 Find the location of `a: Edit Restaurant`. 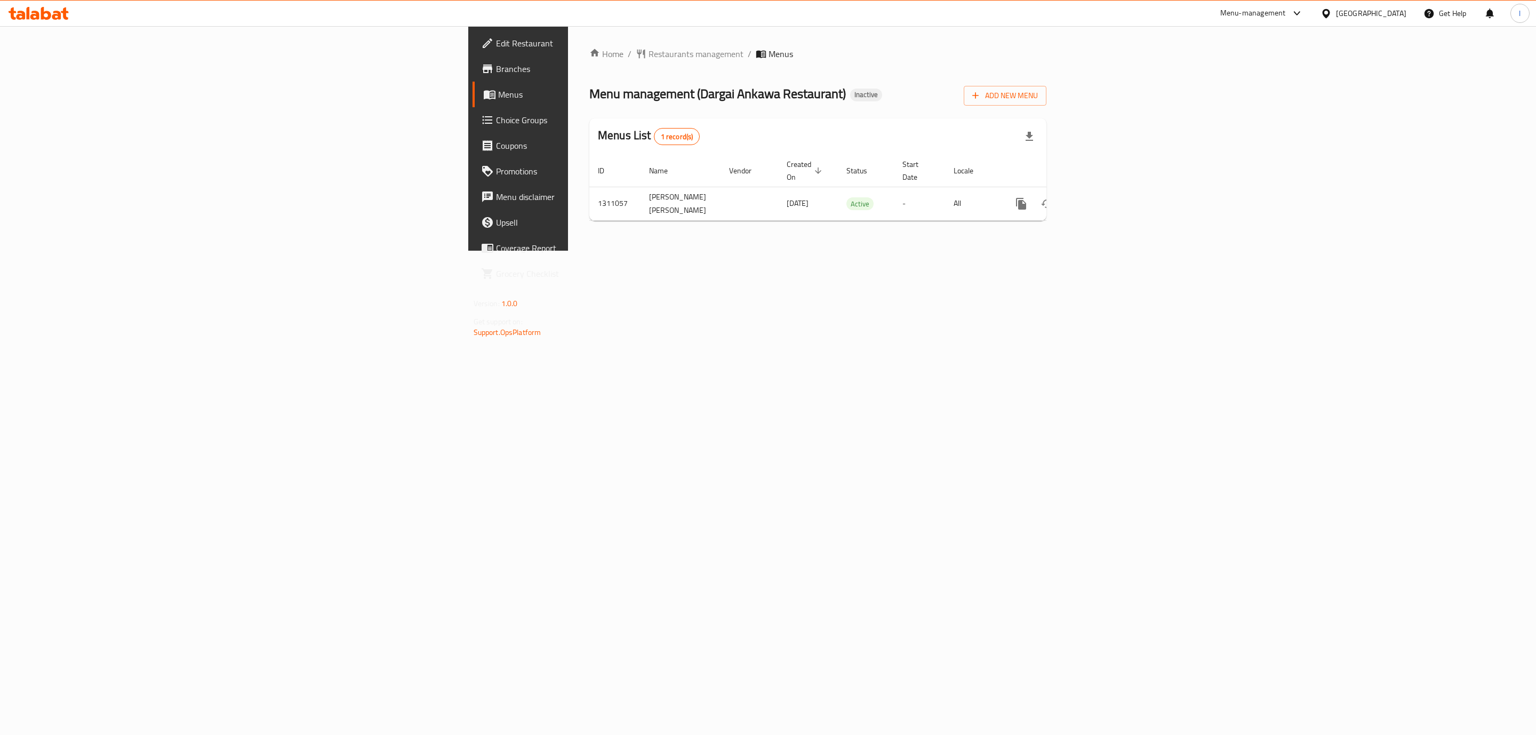

a: Edit Restaurant is located at coordinates (598, 43).